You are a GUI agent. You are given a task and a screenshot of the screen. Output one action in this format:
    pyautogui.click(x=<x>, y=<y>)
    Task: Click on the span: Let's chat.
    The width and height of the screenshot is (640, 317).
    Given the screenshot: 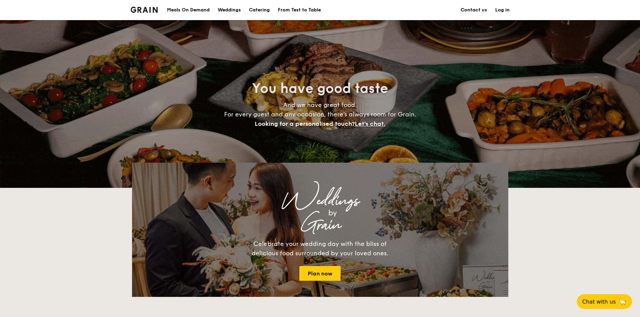 What is the action you would take?
    pyautogui.click(x=370, y=124)
    